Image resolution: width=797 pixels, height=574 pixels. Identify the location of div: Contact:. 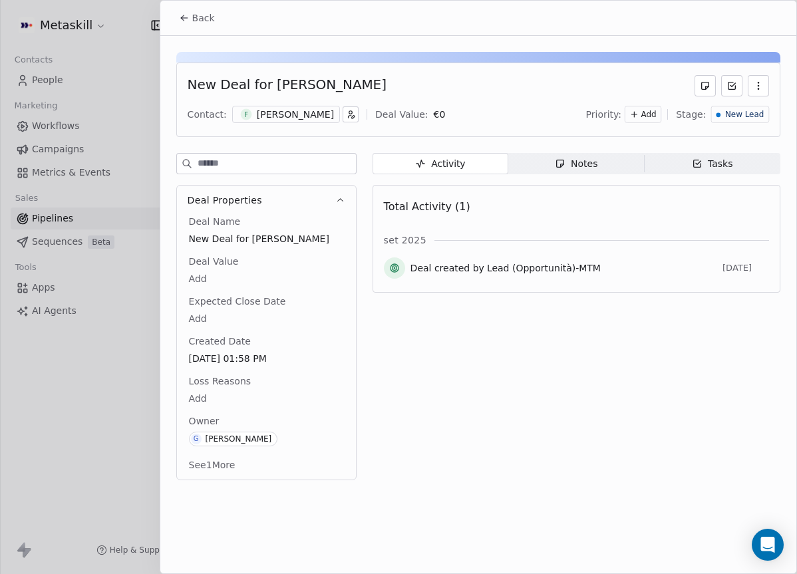
(207, 114).